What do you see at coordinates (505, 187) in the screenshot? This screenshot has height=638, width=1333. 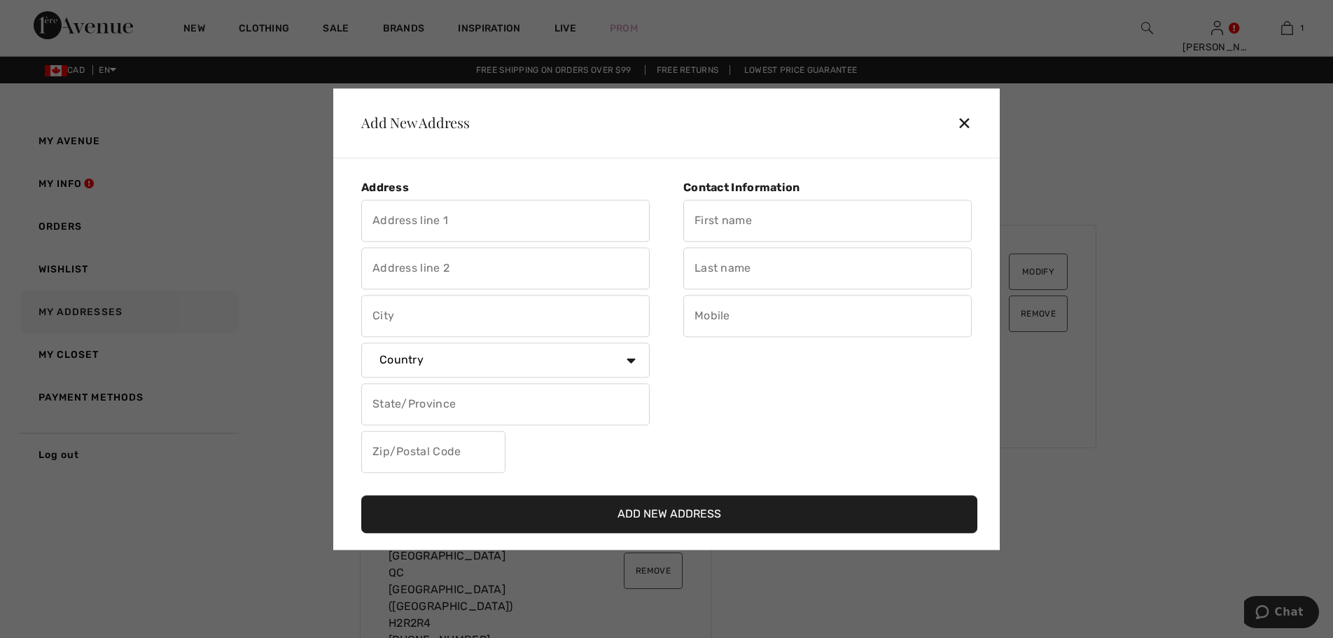 I see `div: Address` at bounding box center [505, 187].